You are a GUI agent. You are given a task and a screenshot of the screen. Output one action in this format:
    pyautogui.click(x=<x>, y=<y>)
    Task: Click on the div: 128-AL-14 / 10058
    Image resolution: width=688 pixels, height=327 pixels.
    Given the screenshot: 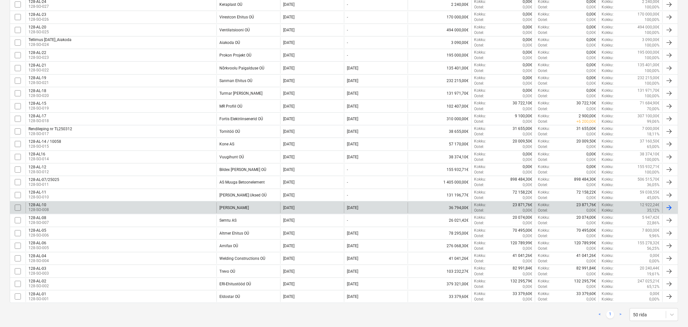 What is the action you would take?
    pyautogui.click(x=45, y=142)
    